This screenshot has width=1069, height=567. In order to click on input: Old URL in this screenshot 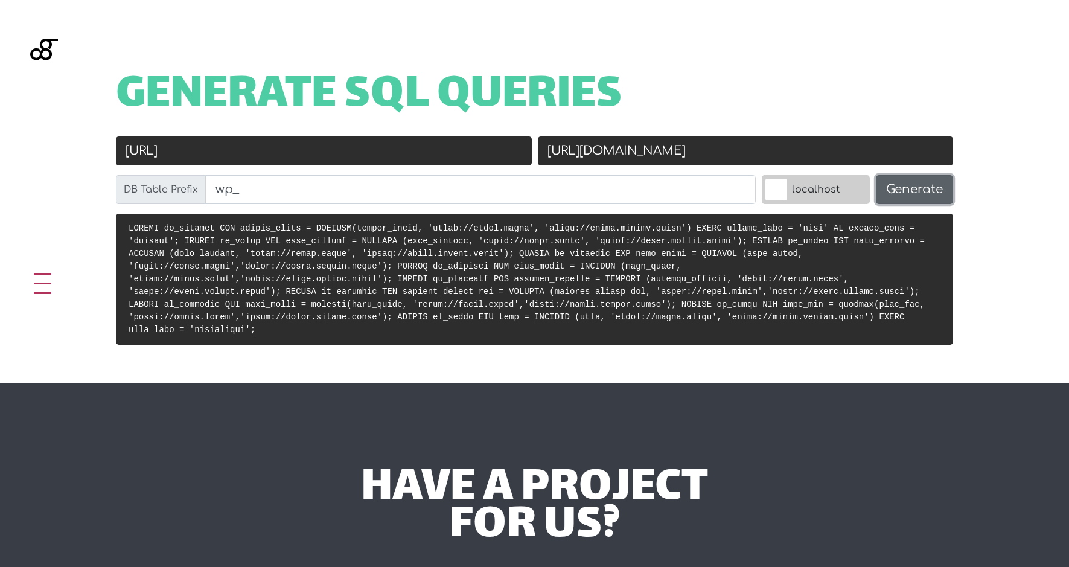, I will do `click(323, 151)`.